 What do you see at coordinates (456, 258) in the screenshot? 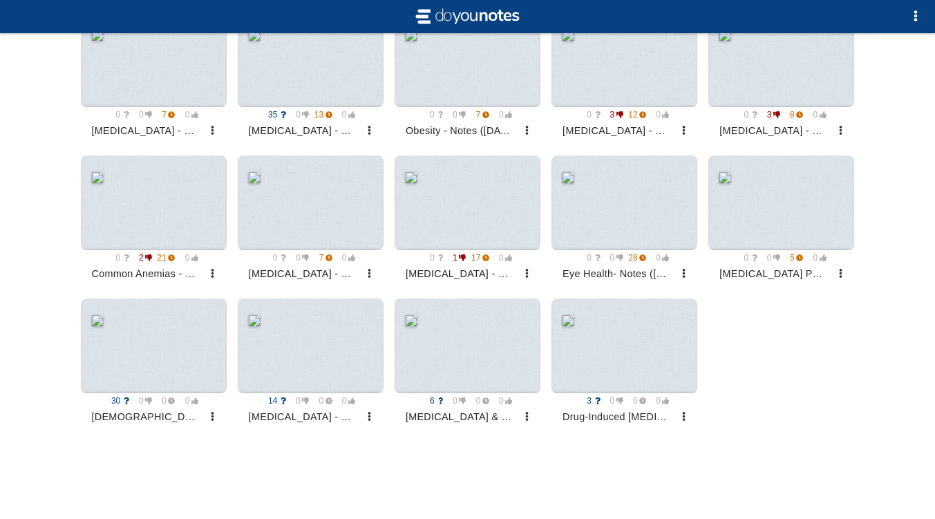
I see `span: 1` at bounding box center [456, 258].